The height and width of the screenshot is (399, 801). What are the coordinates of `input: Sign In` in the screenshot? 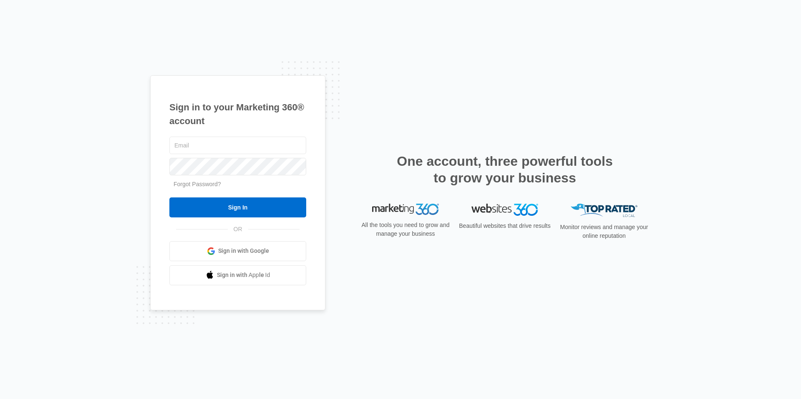 It's located at (238, 208).